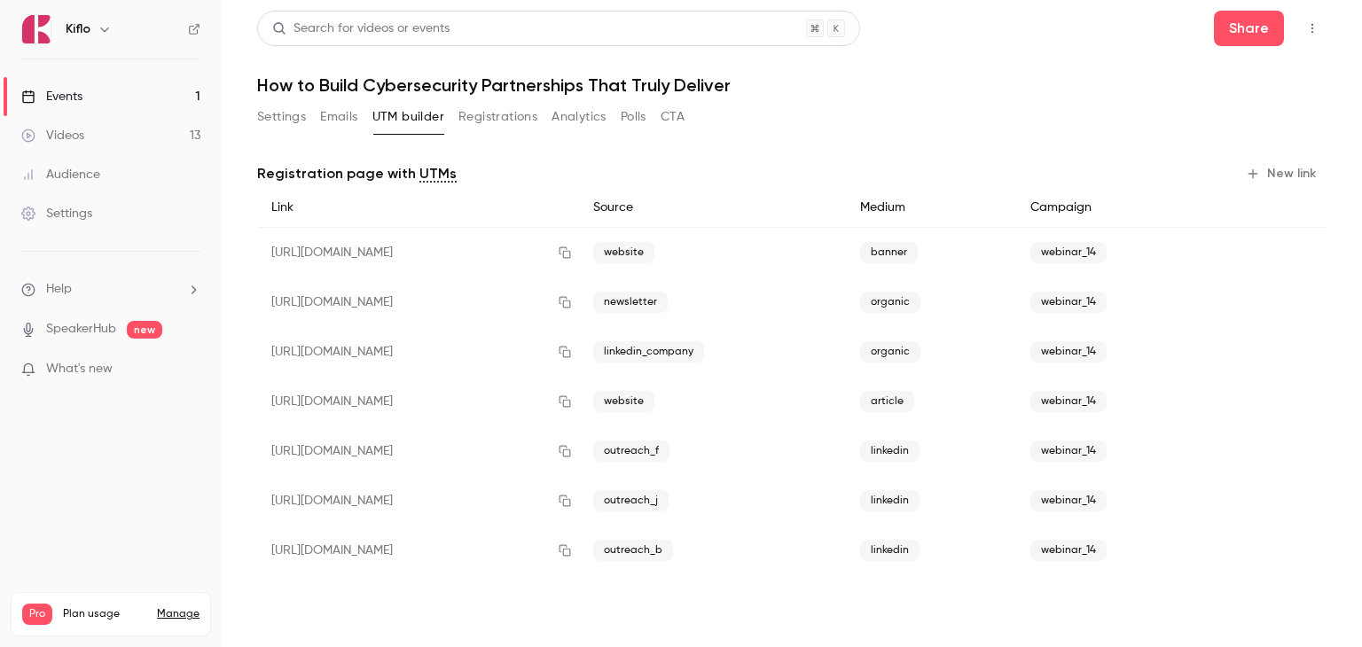  What do you see at coordinates (81, 329) in the screenshot?
I see `a: SpeakerHub` at bounding box center [81, 329].